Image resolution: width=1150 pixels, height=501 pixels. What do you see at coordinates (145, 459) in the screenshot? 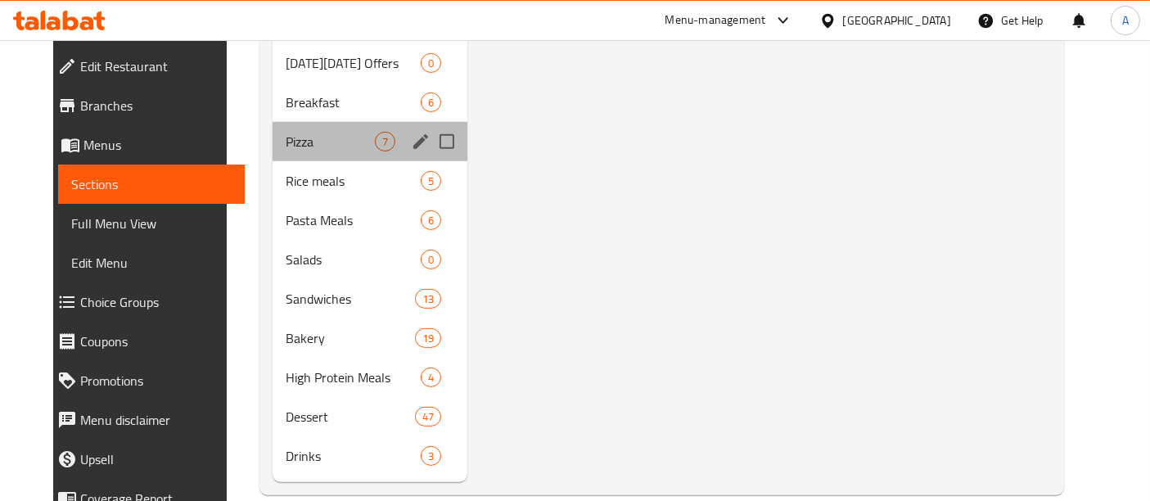
I see `a: Upsell` at bounding box center [145, 459].